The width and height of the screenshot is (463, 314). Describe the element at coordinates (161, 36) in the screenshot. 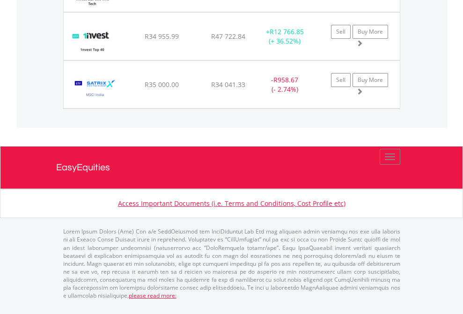

I see `span: R34 955.99` at that location.